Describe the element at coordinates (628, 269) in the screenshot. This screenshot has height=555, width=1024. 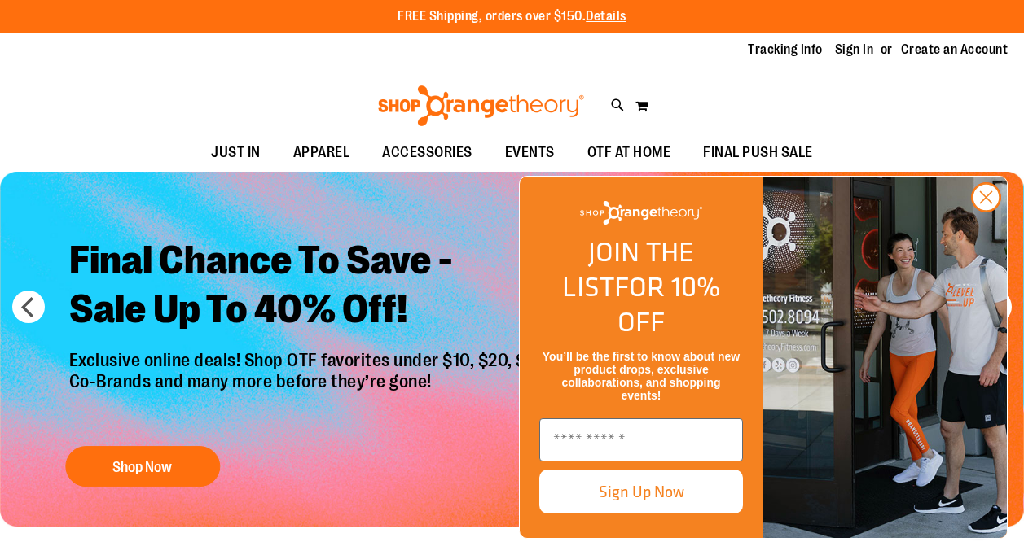
I see `span: JOIN THE LIST` at that location.